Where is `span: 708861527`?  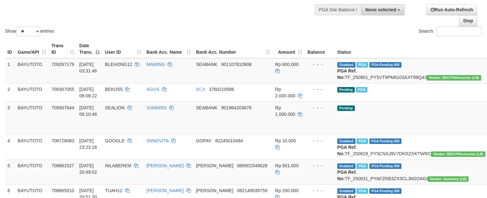
span: 708861527 is located at coordinates (63, 166).